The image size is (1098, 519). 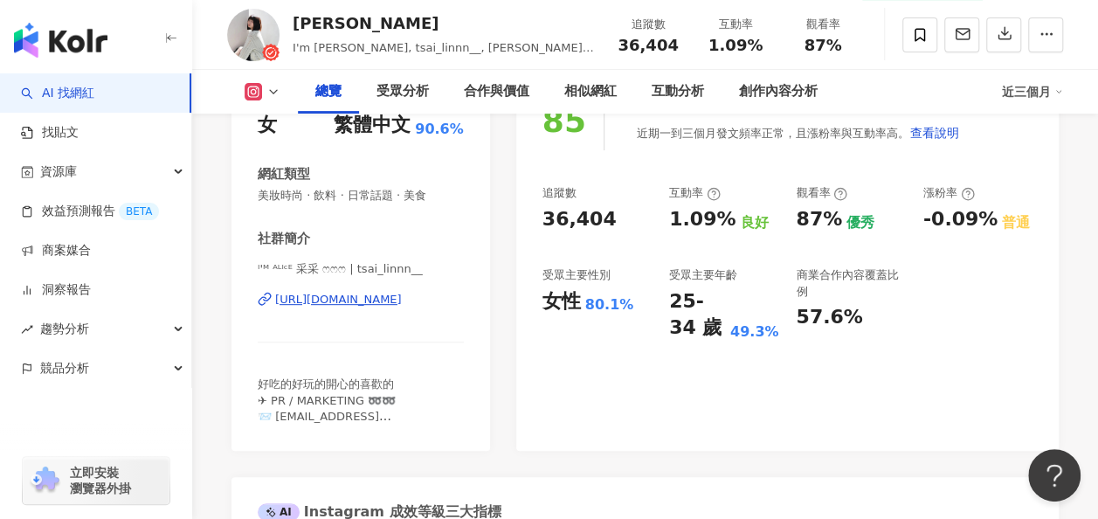 What do you see at coordinates (703, 275) in the screenshot?
I see `div: 受眾主要年齡` at bounding box center [703, 275].